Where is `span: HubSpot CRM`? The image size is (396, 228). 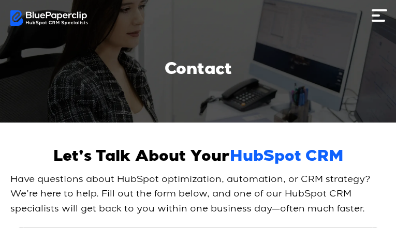 span: HubSpot CRM is located at coordinates (286, 158).